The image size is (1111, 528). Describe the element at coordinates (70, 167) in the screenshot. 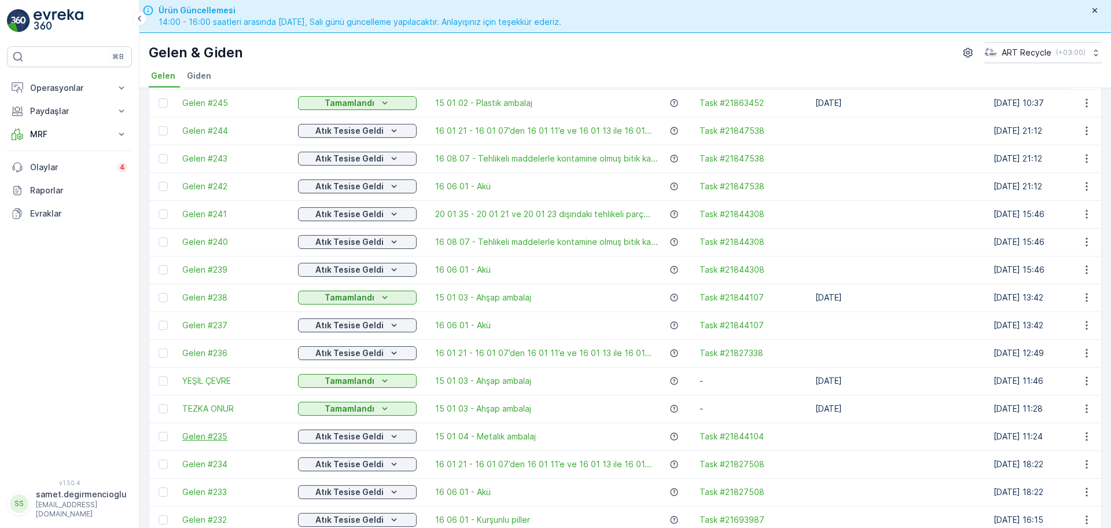

I see `p: Olaylar` at that location.